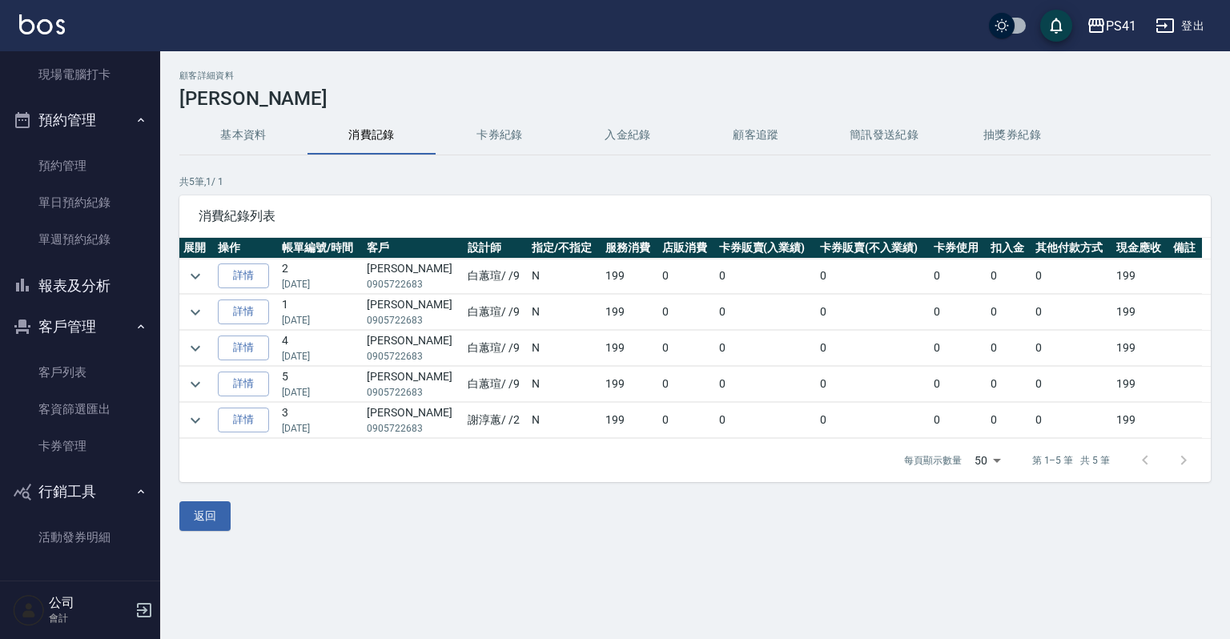 This screenshot has height=639, width=1230. Describe the element at coordinates (628, 135) in the screenshot. I see `button: 入金紀錄` at that location.